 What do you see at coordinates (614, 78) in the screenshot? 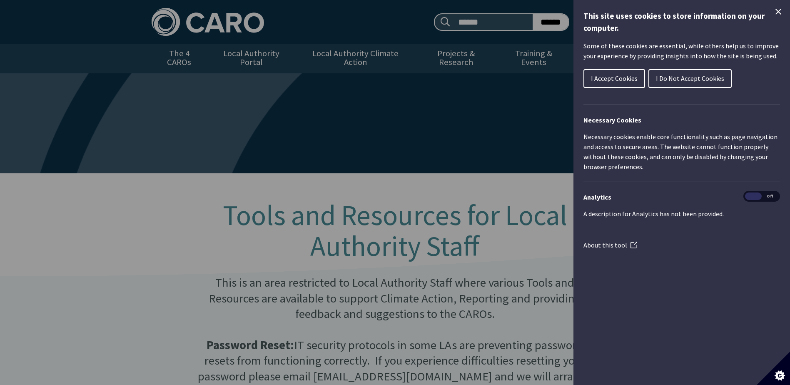
I see `button: I Accept Cookies` at bounding box center [614, 78].